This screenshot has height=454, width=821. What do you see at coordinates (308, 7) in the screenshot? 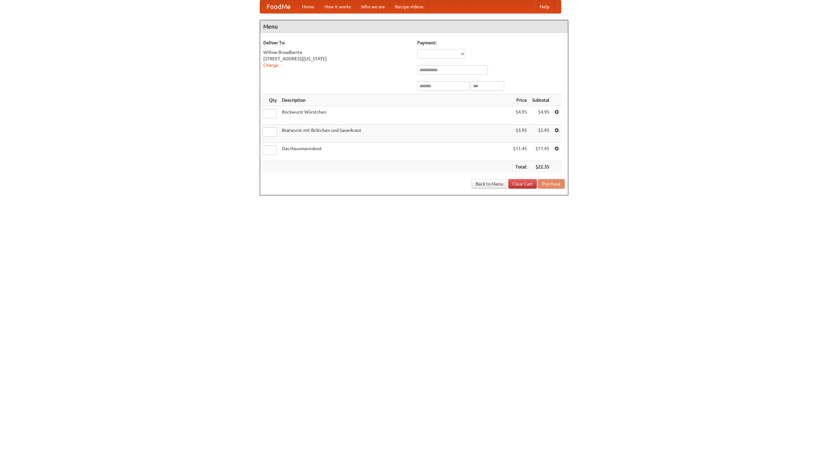
I see `a: Home` at bounding box center [308, 7].